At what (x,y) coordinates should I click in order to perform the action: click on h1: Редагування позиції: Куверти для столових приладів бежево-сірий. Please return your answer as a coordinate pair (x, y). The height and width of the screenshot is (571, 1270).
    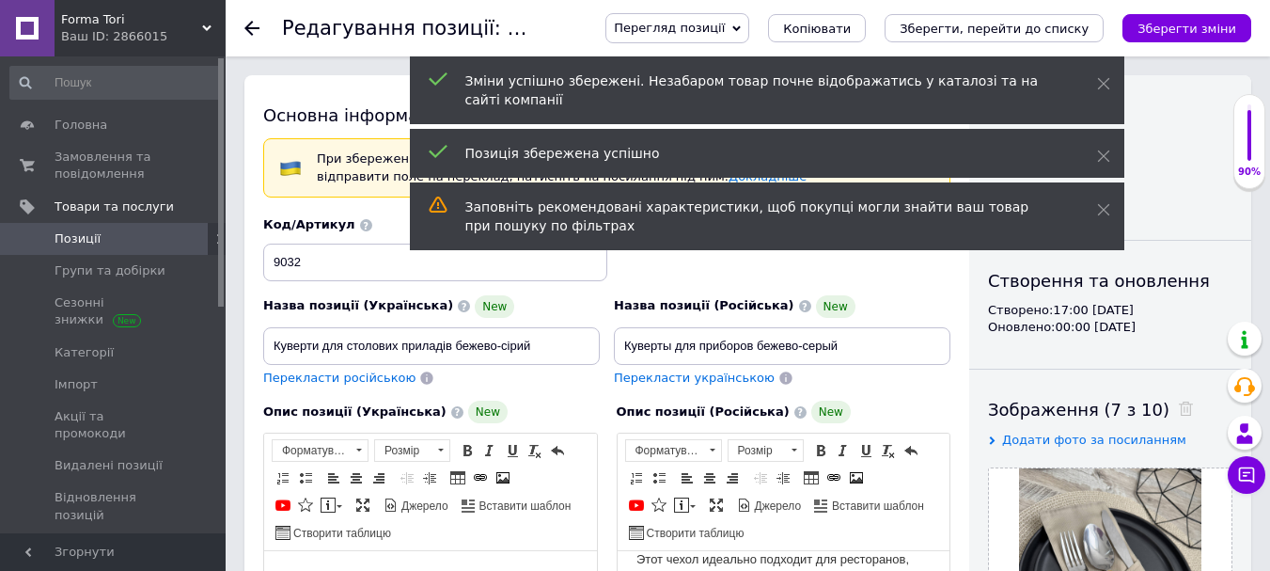
    Looking at the image, I should click on (634, 28).